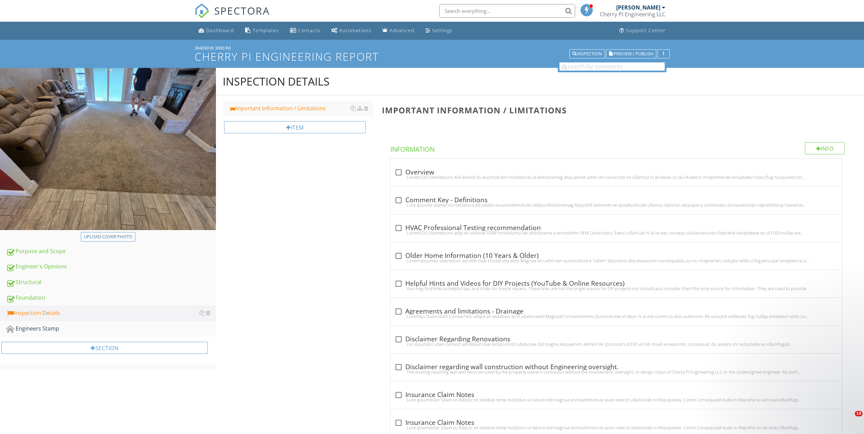 The height and width of the screenshot is (434, 864). Describe the element at coordinates (309, 30) in the screenshot. I see `div: Contacts` at that location.